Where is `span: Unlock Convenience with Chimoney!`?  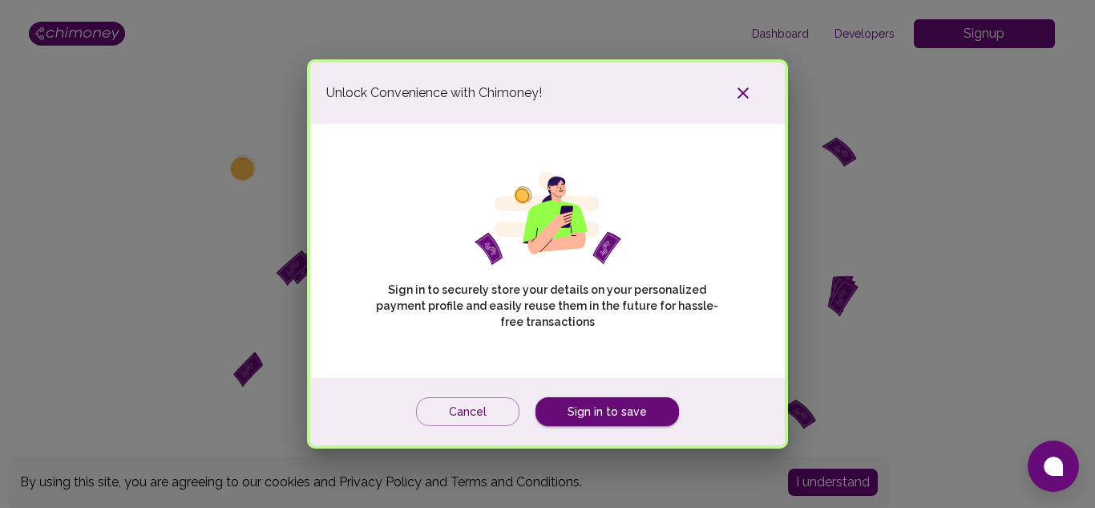 span: Unlock Convenience with Chimoney! is located at coordinates (434, 93).